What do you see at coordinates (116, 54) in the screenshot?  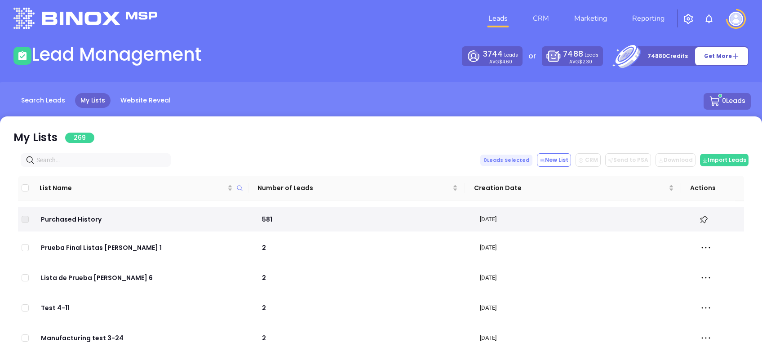 I see `h1: Lead Management` at bounding box center [116, 54].